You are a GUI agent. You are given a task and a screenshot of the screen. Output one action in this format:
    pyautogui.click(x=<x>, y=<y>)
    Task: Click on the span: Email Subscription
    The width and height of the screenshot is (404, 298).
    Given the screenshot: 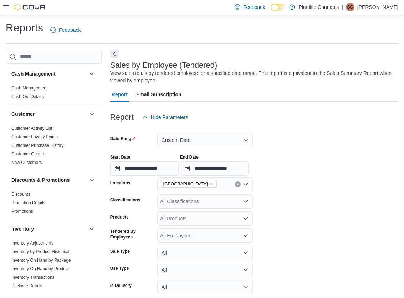 What is the action you would take?
    pyautogui.click(x=159, y=94)
    